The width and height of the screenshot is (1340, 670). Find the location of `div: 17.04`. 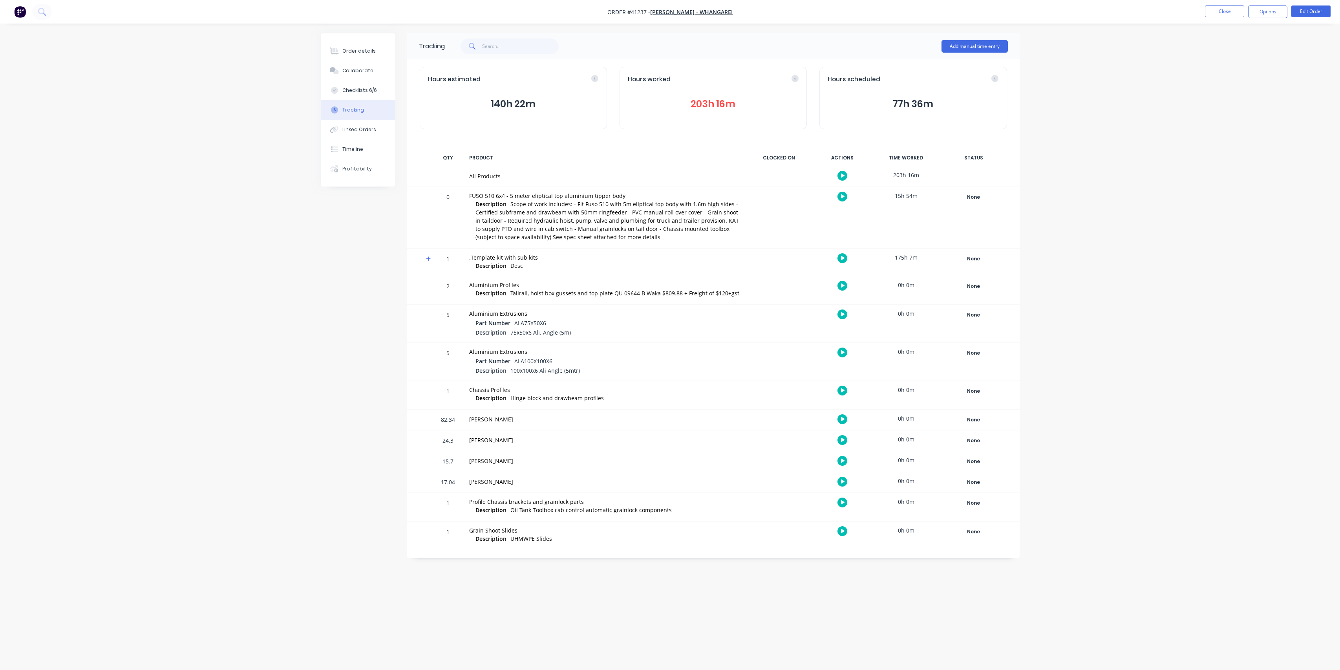

div: 17.04 is located at coordinates (448, 483).